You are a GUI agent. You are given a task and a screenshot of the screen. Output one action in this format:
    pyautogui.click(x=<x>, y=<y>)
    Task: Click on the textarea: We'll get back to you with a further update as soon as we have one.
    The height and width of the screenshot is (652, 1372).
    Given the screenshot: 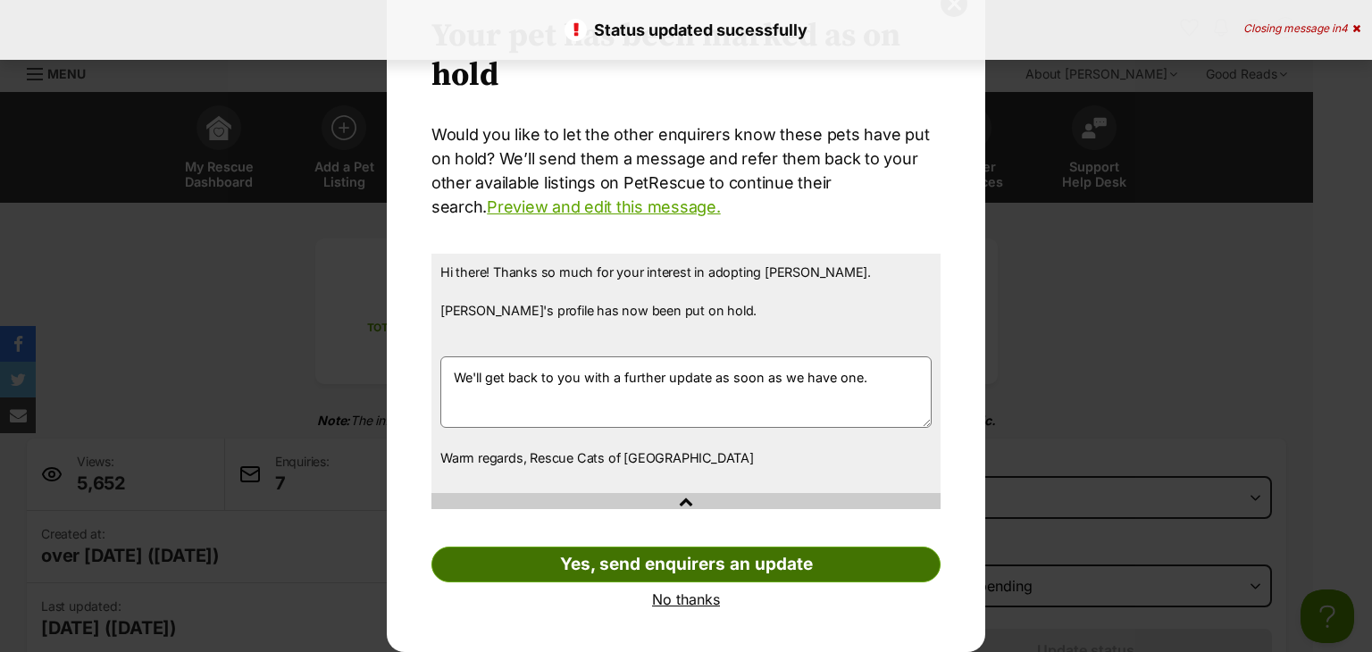 What is the action you would take?
    pyautogui.click(x=686, y=392)
    